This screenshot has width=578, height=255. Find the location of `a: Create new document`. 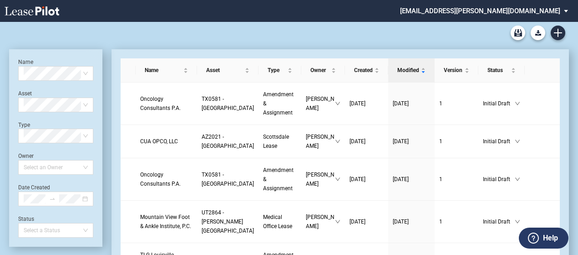

a: Create new document is located at coordinates (558, 33).